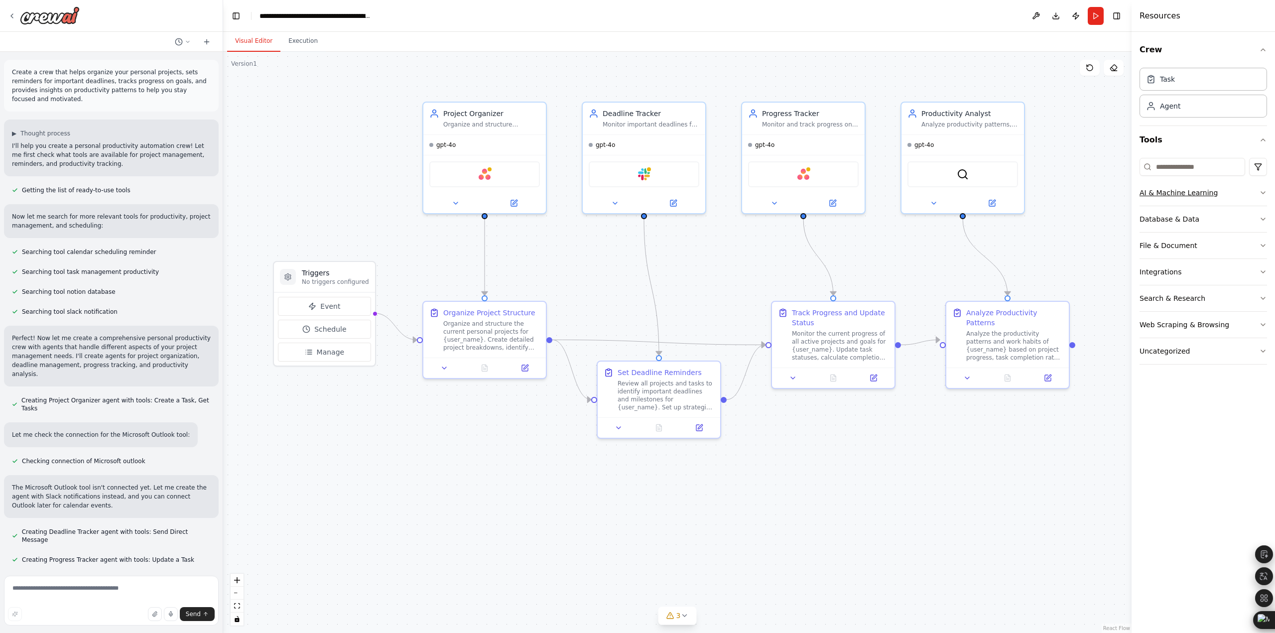  Describe the element at coordinates (111, 356) in the screenshot. I see `p: Perfect! Now let me create a comprehensive personal productivity crew with agents that handle dif...` at that location.